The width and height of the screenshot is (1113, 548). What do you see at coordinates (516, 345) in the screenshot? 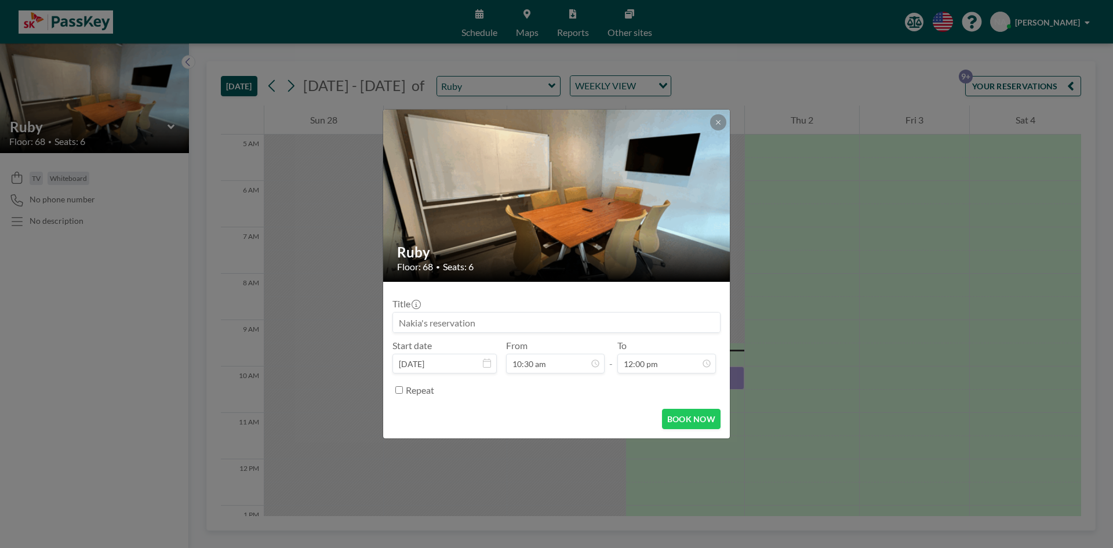
I see `label: From` at bounding box center [516, 345].